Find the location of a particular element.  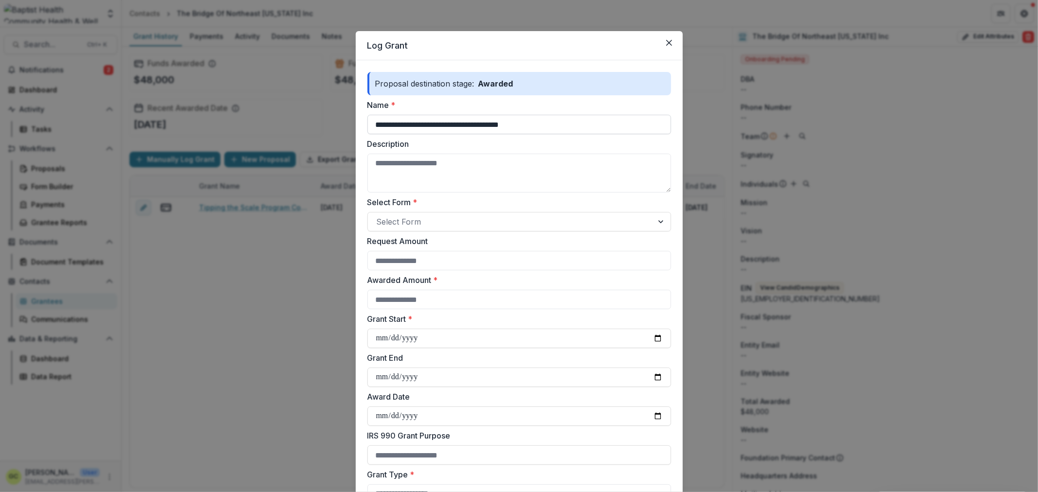

label: Description is located at coordinates (516, 144).